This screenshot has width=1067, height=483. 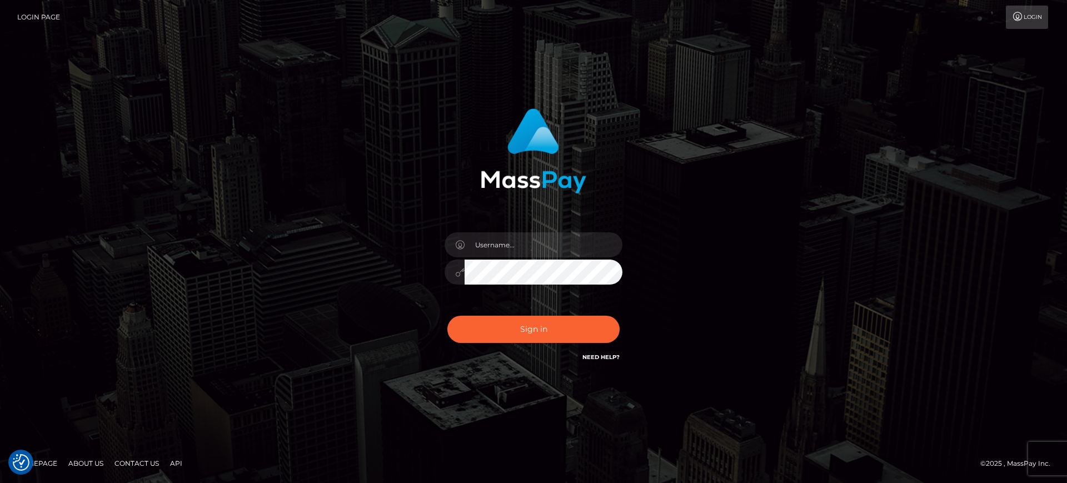 I want to click on a: Login Page, so click(x=38, y=17).